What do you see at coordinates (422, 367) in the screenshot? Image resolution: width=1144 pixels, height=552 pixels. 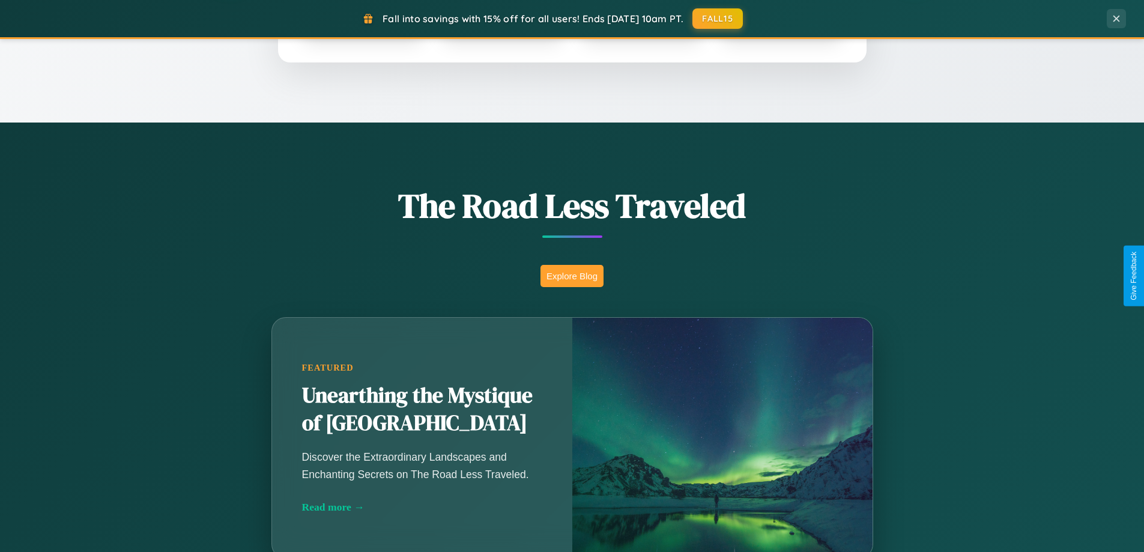 I see `div: Featured` at bounding box center [422, 367].